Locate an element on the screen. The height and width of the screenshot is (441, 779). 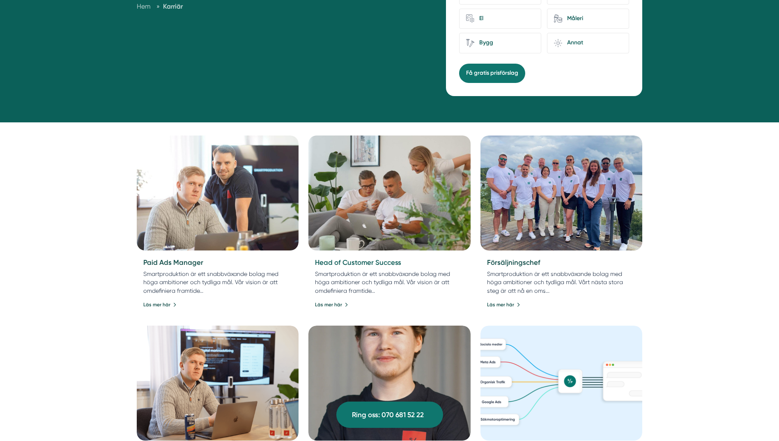
a: Nicholas Thunberg is located at coordinates (218, 383).